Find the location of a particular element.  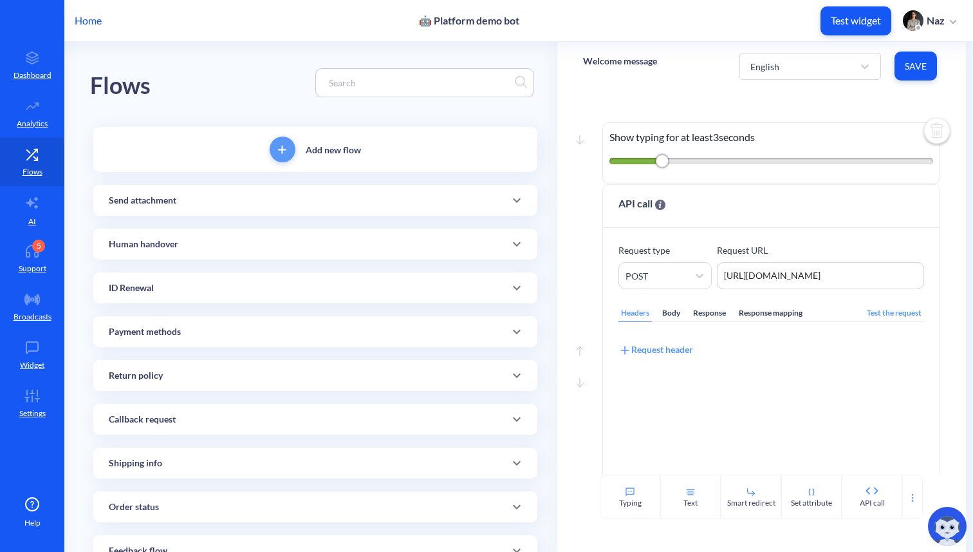

div: Shipping info is located at coordinates (315, 463).